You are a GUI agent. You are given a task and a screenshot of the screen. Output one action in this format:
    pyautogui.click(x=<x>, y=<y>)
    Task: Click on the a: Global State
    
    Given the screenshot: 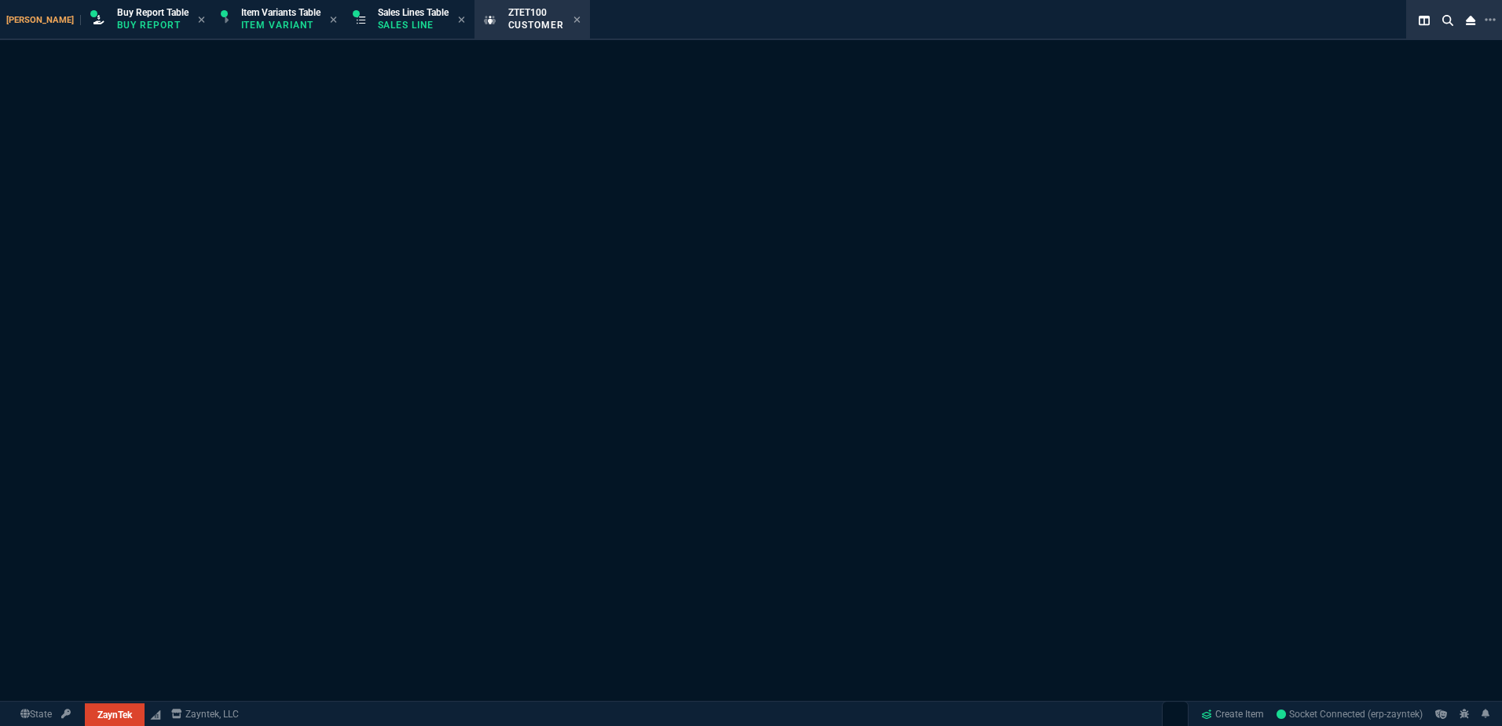 What is the action you would take?
    pyautogui.click(x=36, y=714)
    